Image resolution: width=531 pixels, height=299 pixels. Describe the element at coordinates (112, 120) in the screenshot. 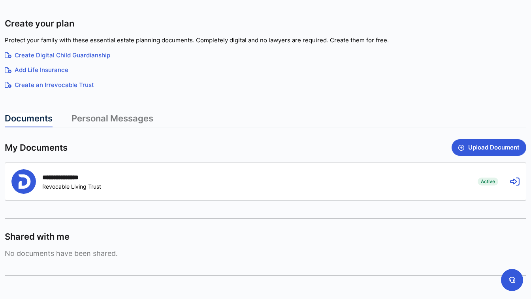

I see `a: Personal Messages` at that location.